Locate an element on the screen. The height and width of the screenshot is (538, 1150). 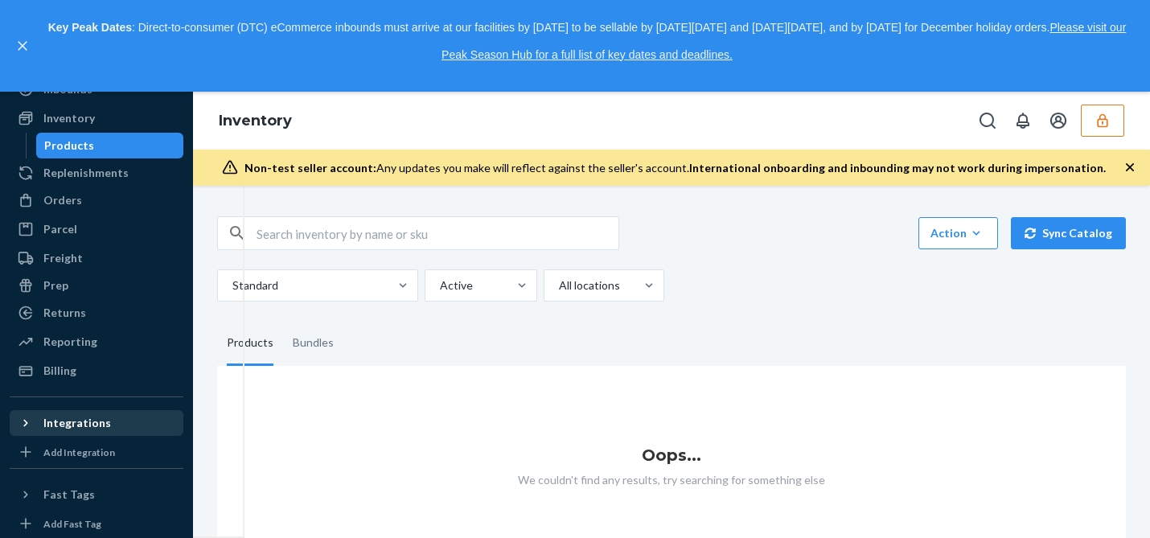
strong: Key Peak Dates is located at coordinates (90, 27).